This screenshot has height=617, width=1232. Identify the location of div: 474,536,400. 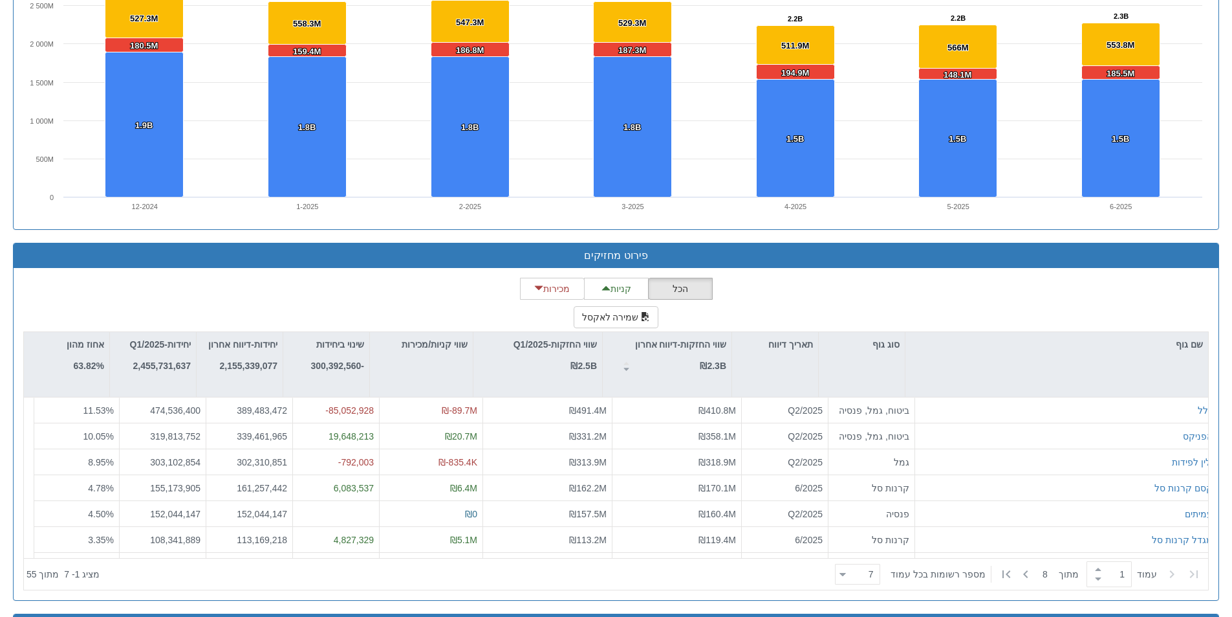
(162, 410).